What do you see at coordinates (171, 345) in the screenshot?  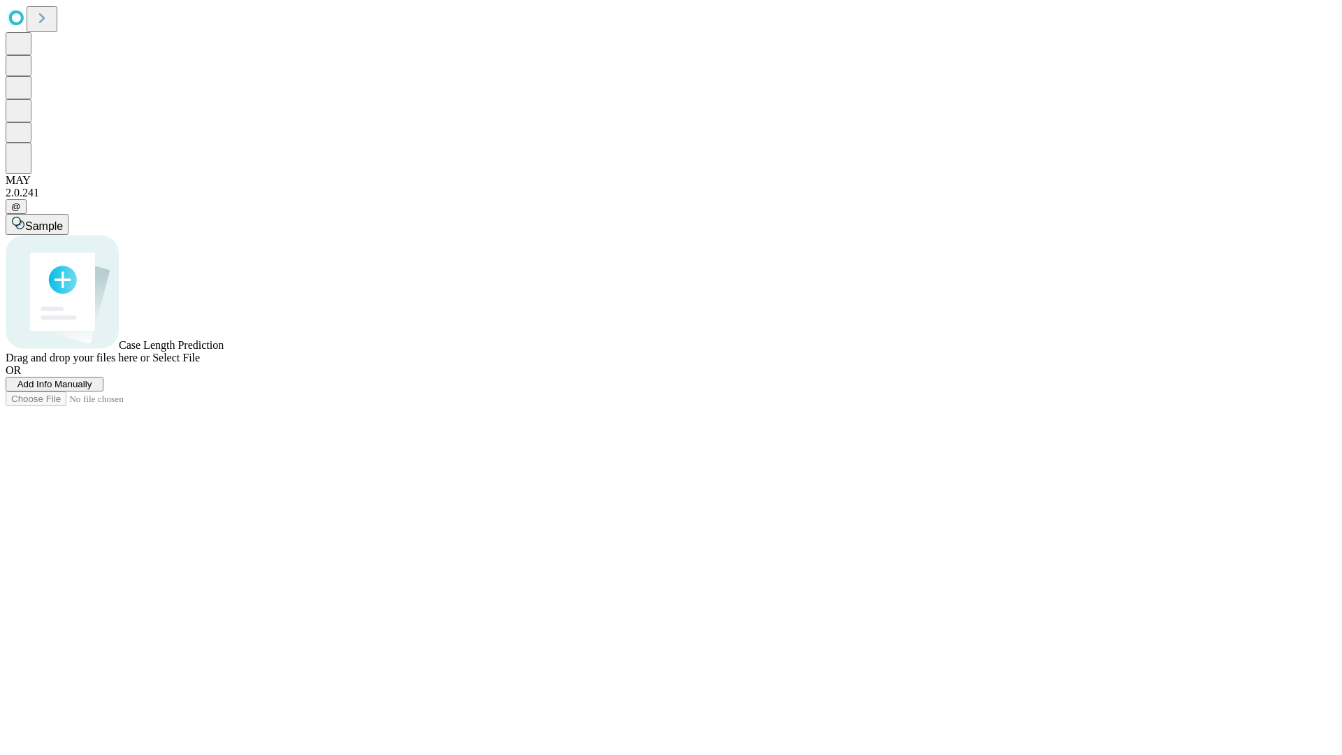 I see `span: Case Length Prediction` at bounding box center [171, 345].